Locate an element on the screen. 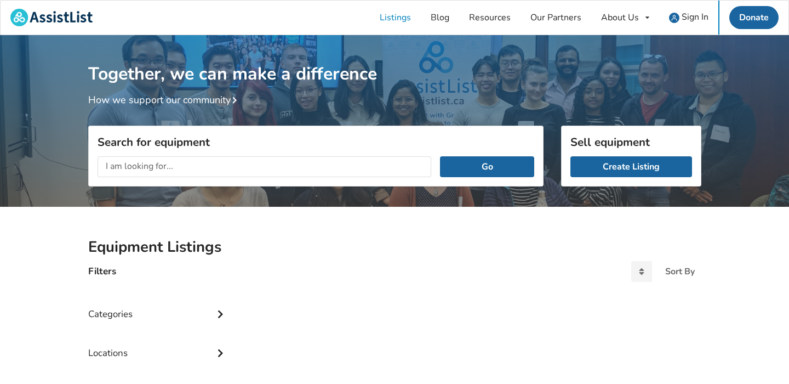 The height and width of the screenshot is (384, 789). div: Sort By is located at coordinates (680, 271).